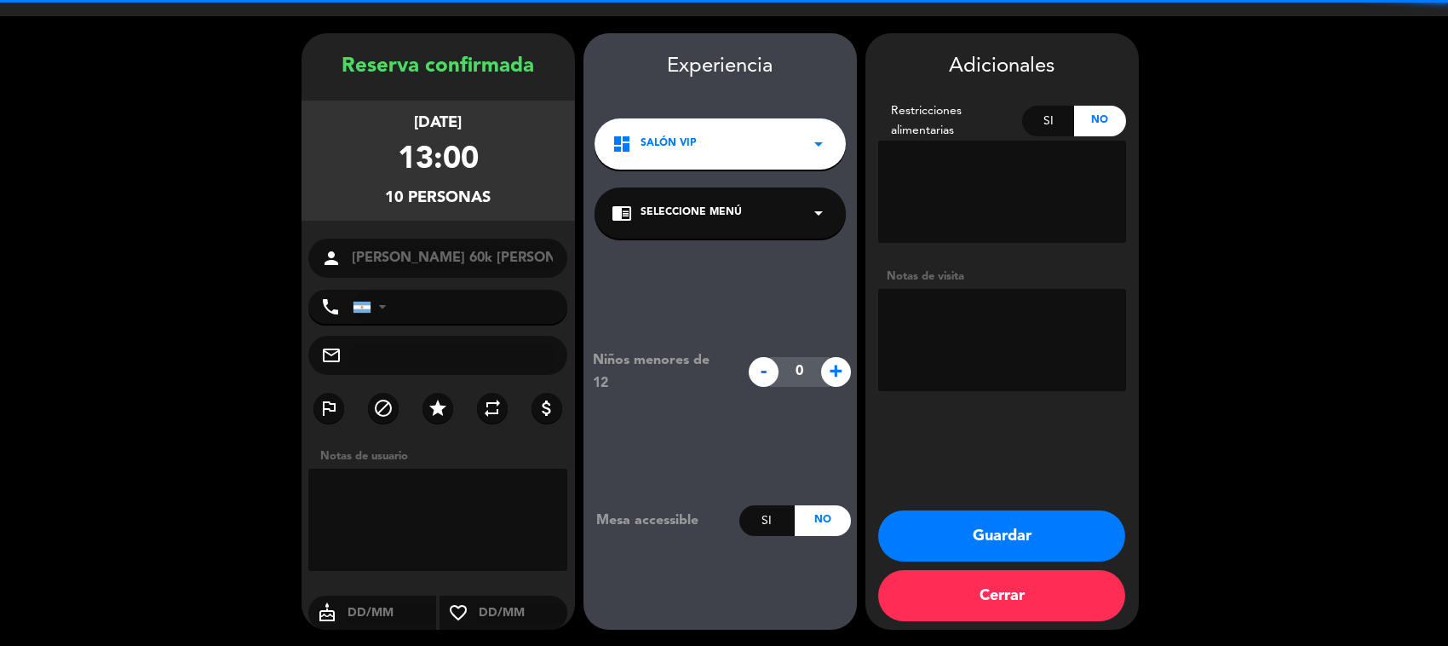 Image resolution: width=1448 pixels, height=646 pixels. What do you see at coordinates (622, 144) in the screenshot?
I see `i: dashboard` at bounding box center [622, 144].